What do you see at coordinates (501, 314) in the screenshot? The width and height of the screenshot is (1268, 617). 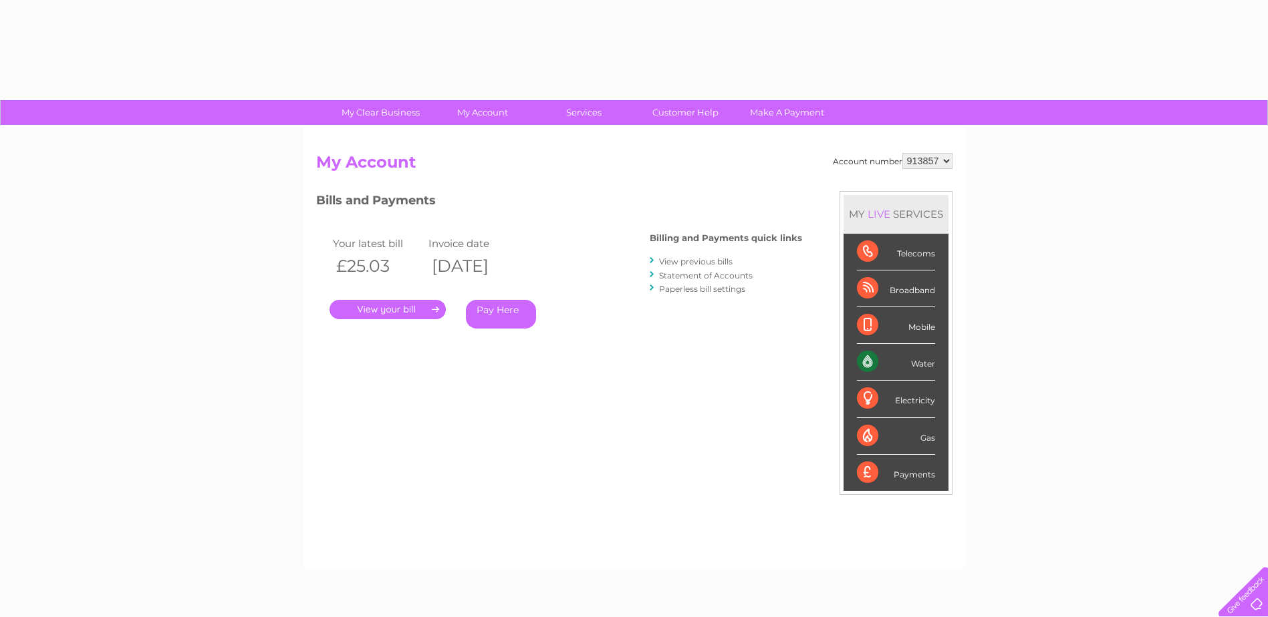 I see `a: Pay Here` at bounding box center [501, 314].